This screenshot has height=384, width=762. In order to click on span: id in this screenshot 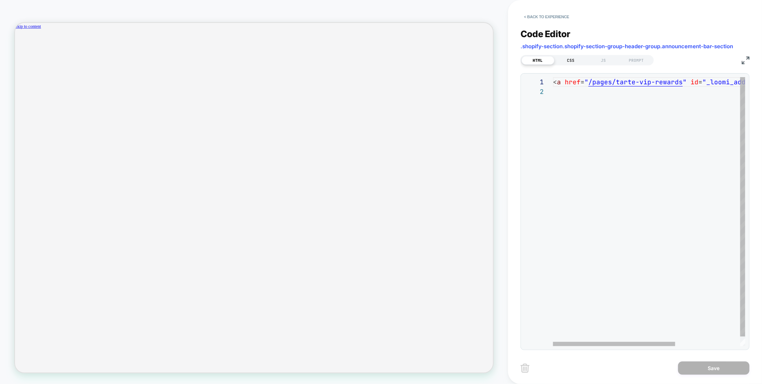, I will do `click(695, 82)`.